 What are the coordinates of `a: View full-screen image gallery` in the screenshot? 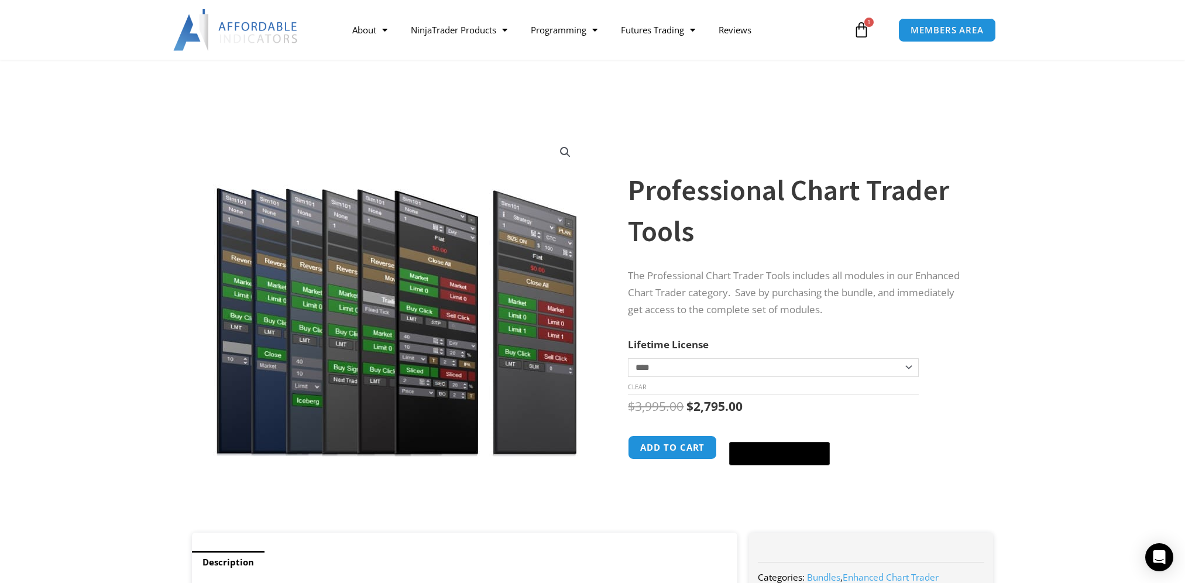 It's located at (565, 152).